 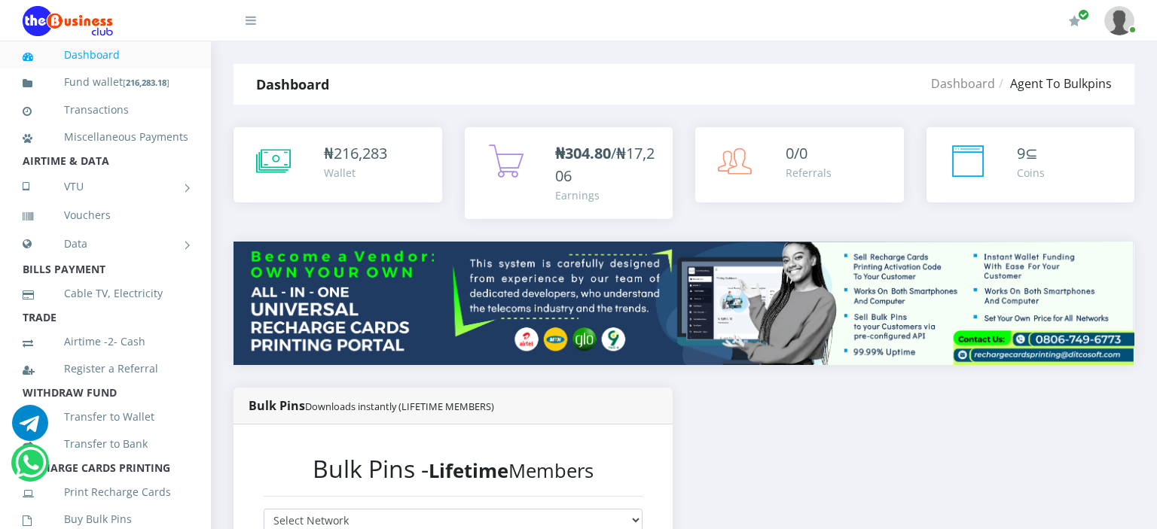 What do you see at coordinates (511, 471) in the screenshot?
I see `small: Members` at bounding box center [511, 471].